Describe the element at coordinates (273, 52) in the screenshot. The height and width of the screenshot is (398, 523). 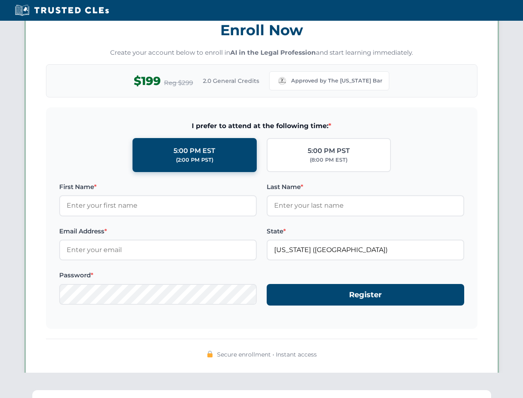
I see `strong: AI in the Legal Profession` at that location.